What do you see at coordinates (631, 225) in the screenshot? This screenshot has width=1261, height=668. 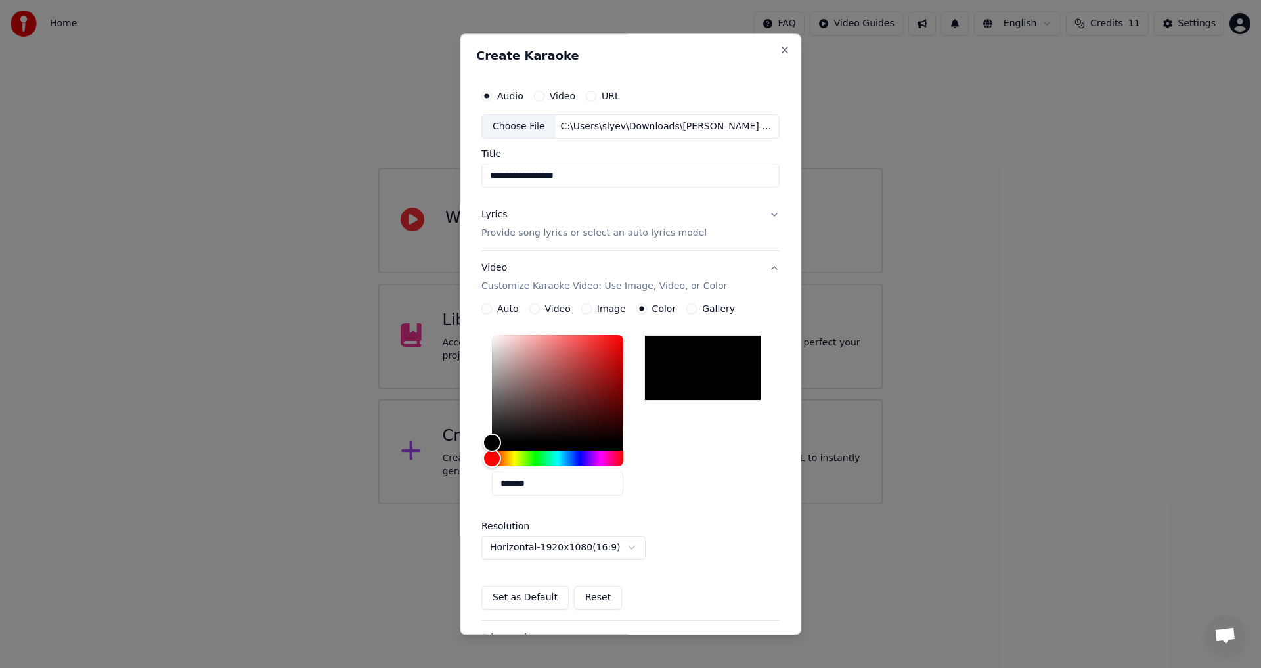 I see `button: LyricsProvide song lyrics or select an auto lyrics model` at bounding box center [631, 225].